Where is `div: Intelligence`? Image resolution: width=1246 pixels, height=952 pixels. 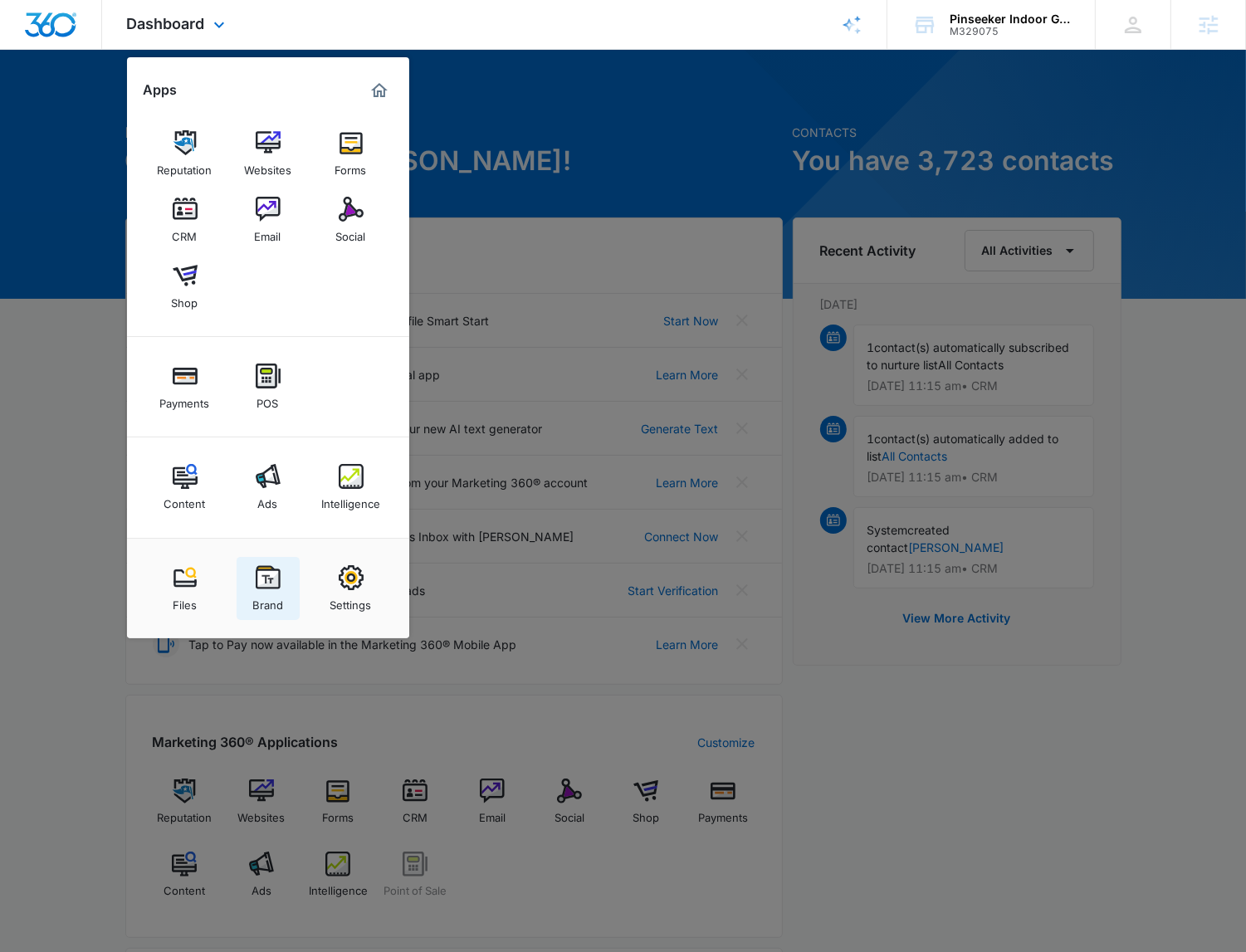
div: Intelligence is located at coordinates (350, 500).